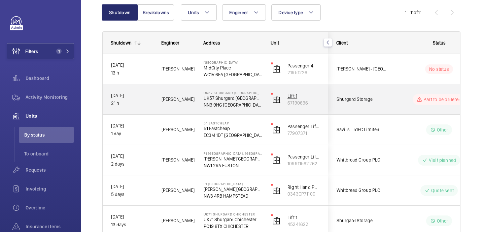  Describe the element at coordinates (439, 69) in the screenshot. I see `p: No status` at that location.